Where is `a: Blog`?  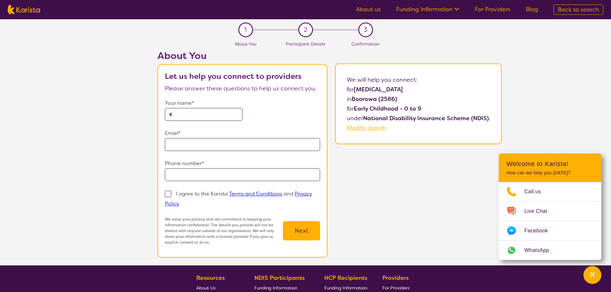 a: Blog is located at coordinates (532, 9).